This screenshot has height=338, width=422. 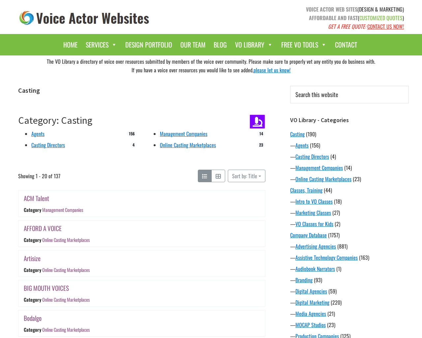 What do you see at coordinates (318, 280) in the screenshot?
I see `span: (93)` at bounding box center [318, 280].